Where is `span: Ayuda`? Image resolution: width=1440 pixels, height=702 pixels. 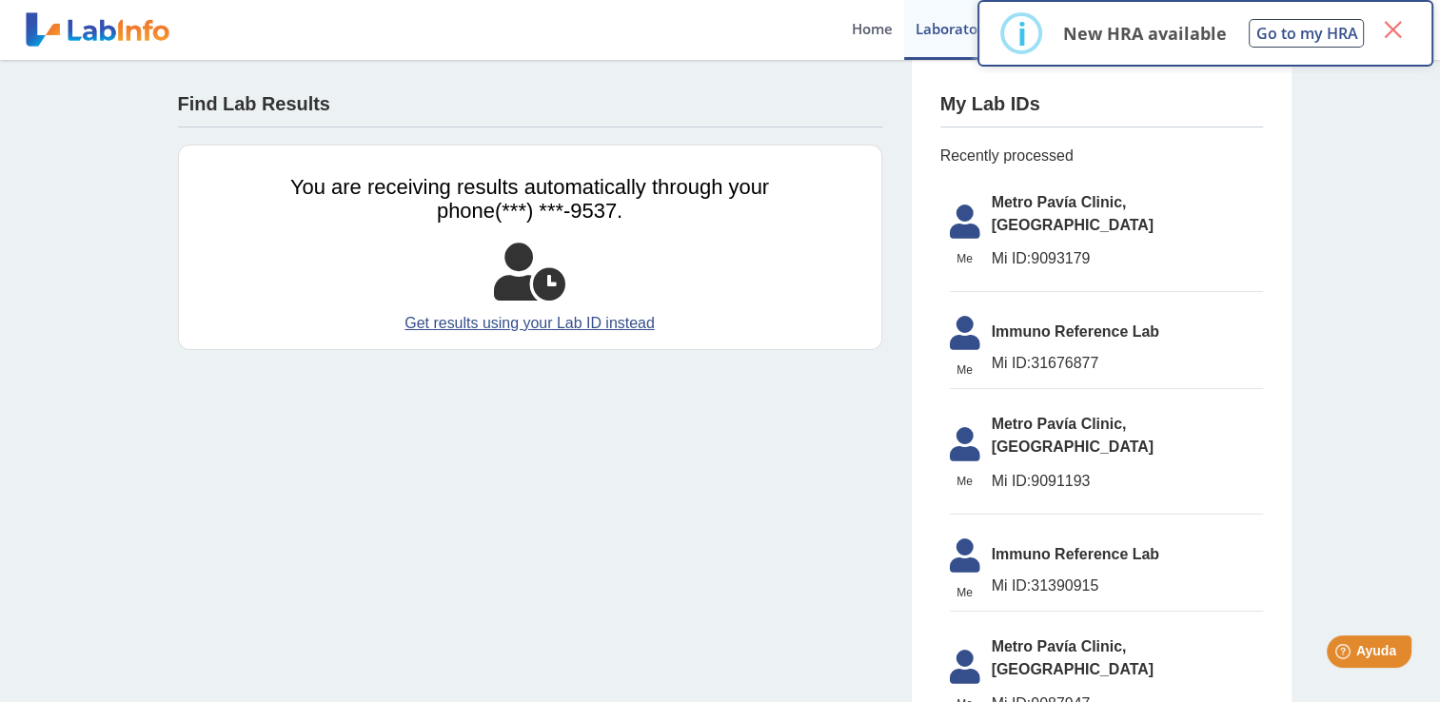 span: Ayuda is located at coordinates (106, 23).